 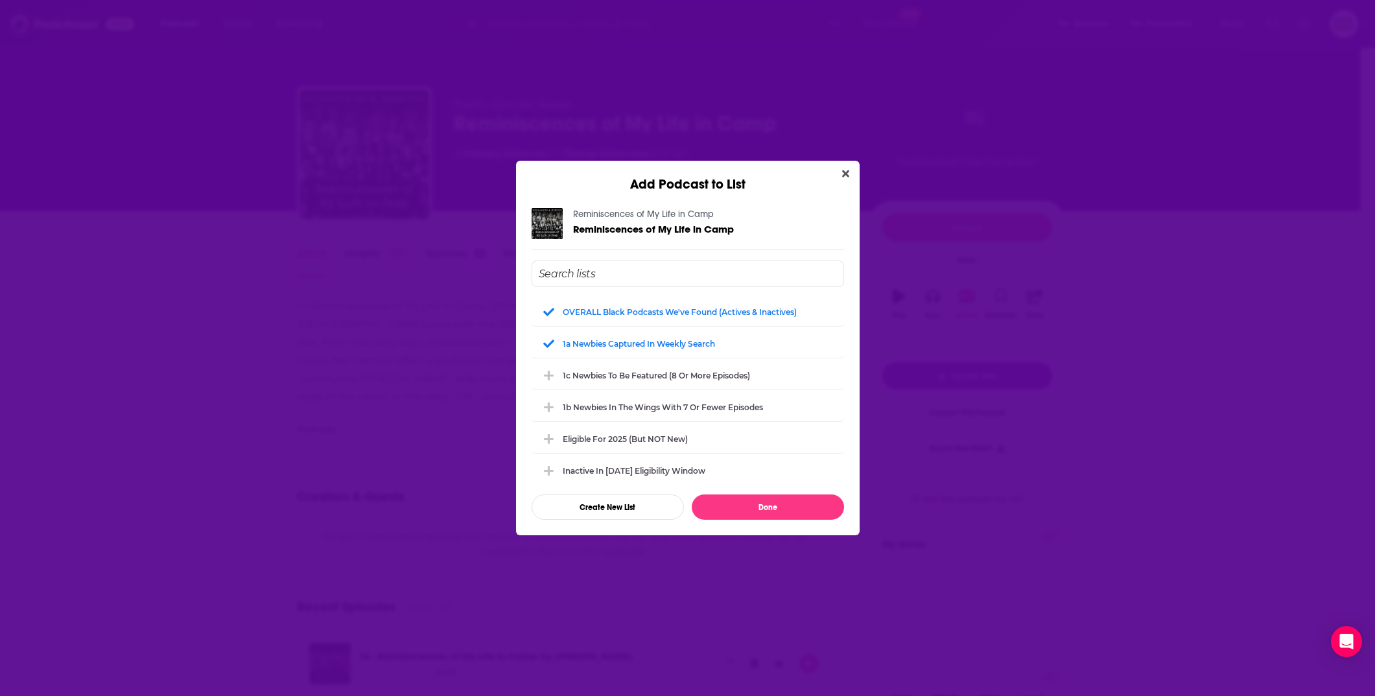 What do you see at coordinates (688, 274) in the screenshot?
I see `input: Search lists` at bounding box center [688, 274].